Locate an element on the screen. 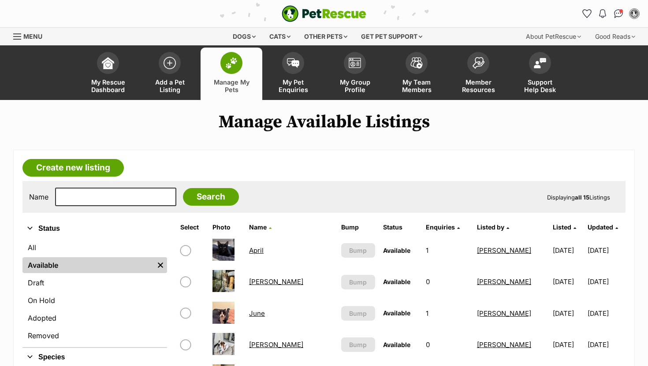 Image resolution: width=648 pixels, height=366 pixels. a: My Rescue Dashboard is located at coordinates (108, 74).